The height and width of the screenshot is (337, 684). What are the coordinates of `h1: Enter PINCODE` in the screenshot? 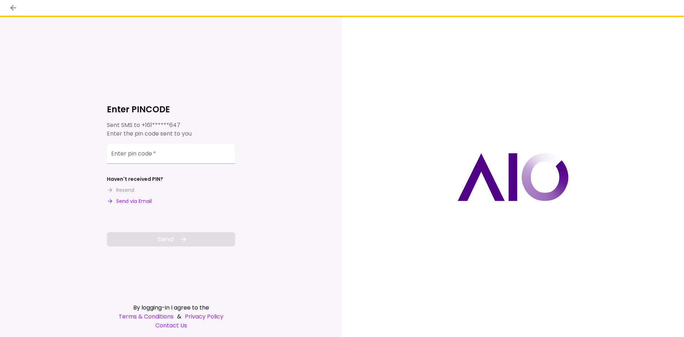 It's located at (171, 109).